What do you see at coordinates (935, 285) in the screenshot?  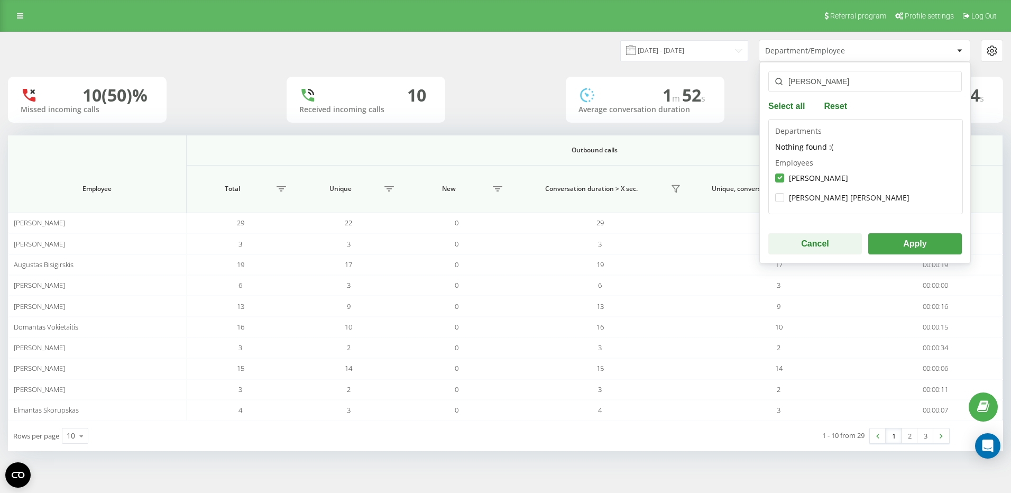 I see `td: 00:00:00` at bounding box center [935, 285].